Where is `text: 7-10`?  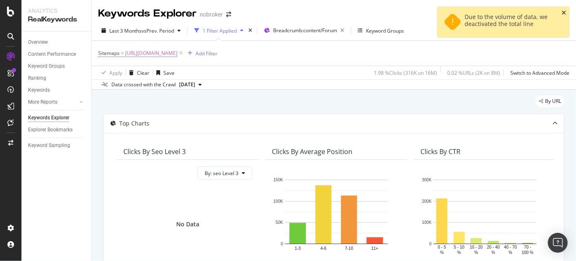
text: 7-10 is located at coordinates (349, 249).